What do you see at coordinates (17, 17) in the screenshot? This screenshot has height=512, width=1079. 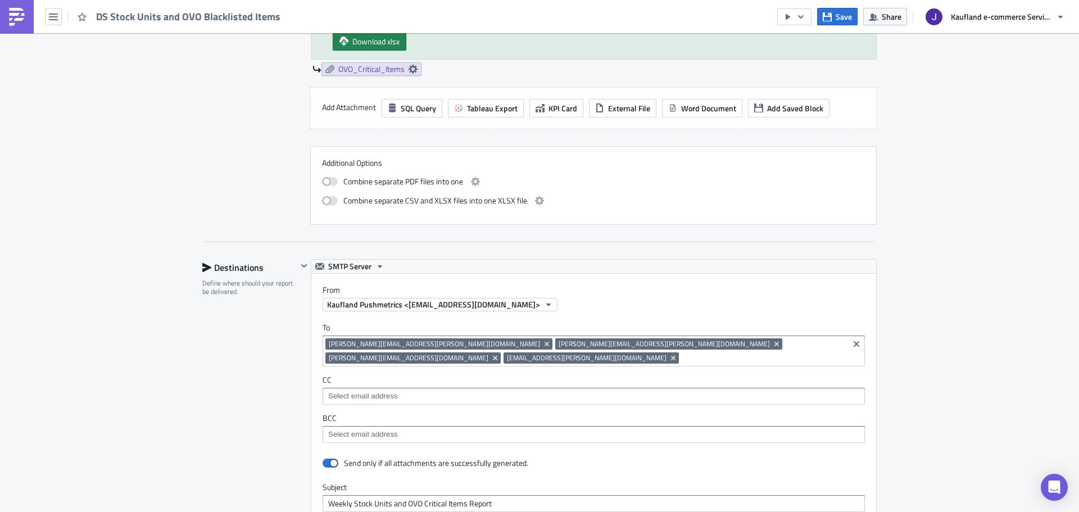 I see `img: PushMetrics` at bounding box center [17, 17].